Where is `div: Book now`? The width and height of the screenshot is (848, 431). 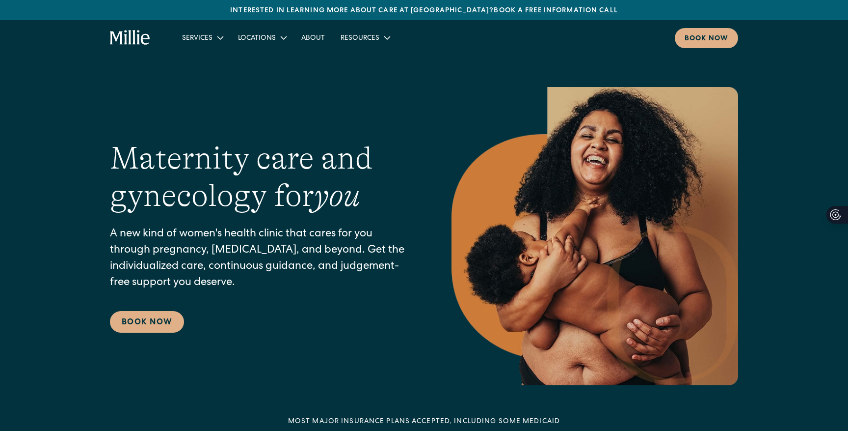
div: Book now is located at coordinates (706, 39).